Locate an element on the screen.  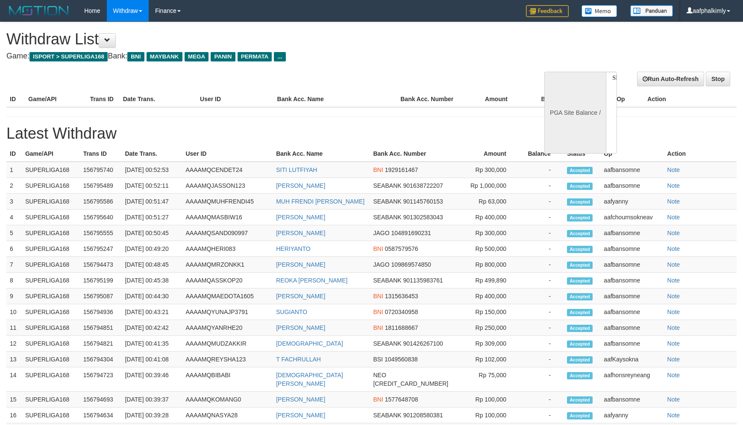
td: 4 is located at coordinates (14, 217).